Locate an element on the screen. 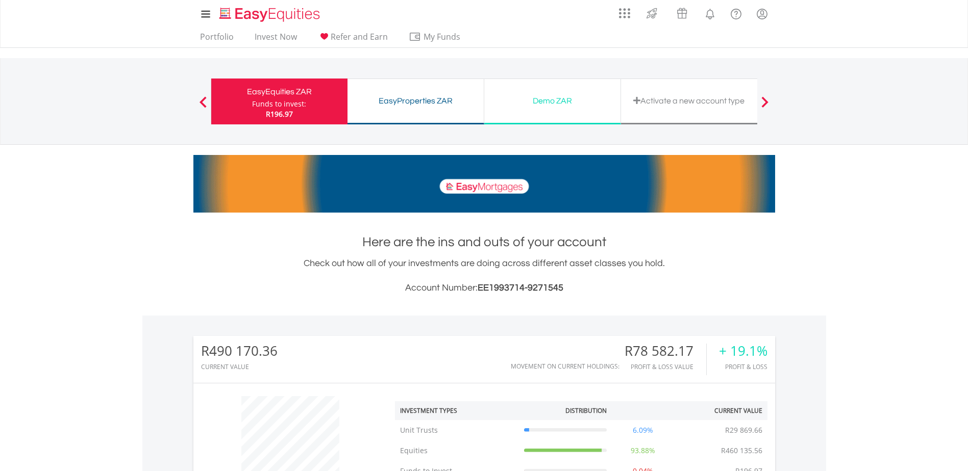 The height and width of the screenshot is (471, 968). span: Refer and Earn is located at coordinates (359, 37).